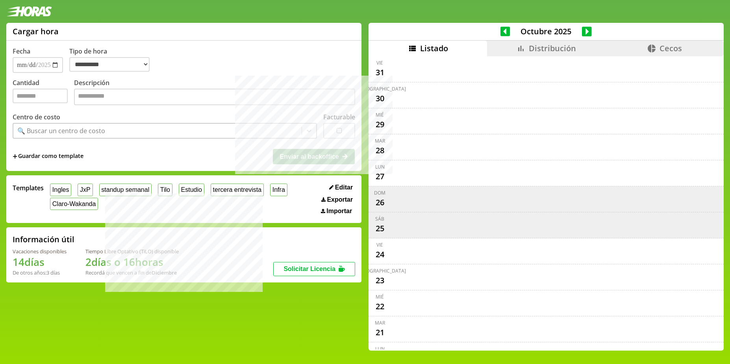  I want to click on span: Listado, so click(434, 48).